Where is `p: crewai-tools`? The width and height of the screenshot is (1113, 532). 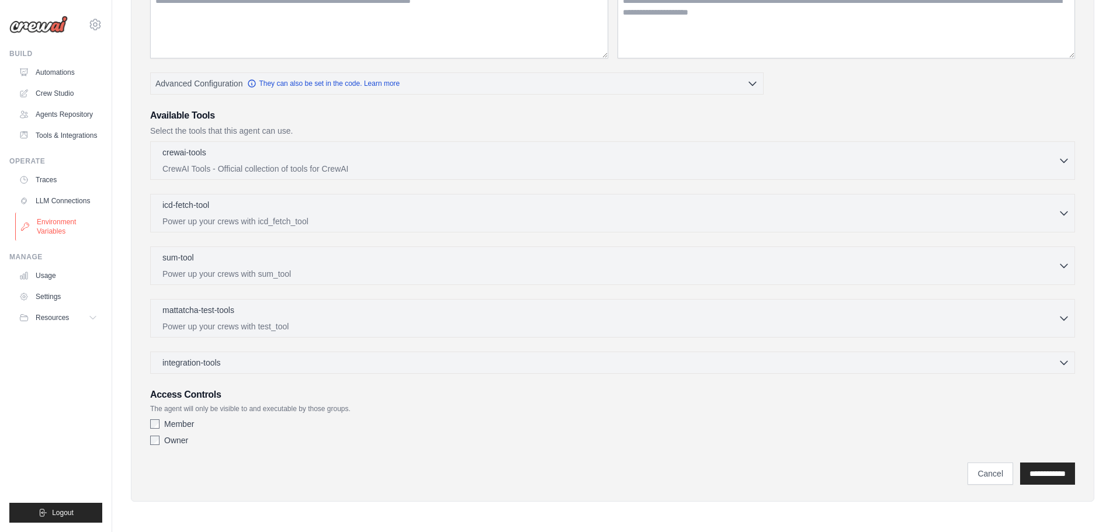 p: crewai-tools is located at coordinates (184, 153).